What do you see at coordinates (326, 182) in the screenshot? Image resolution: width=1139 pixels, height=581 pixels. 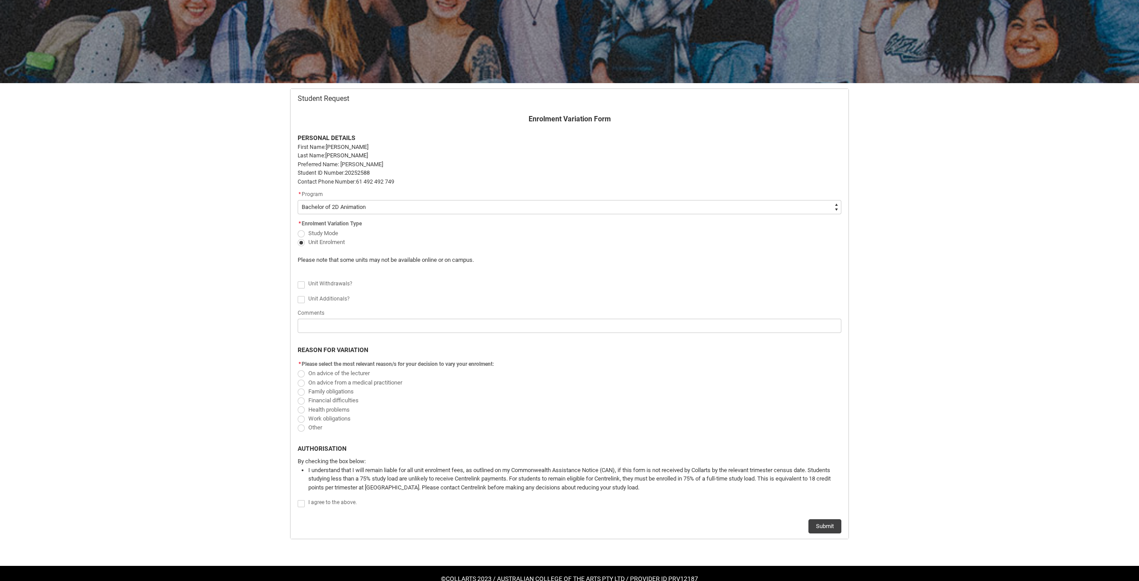 I see `span: Contact Phone Number:` at bounding box center [326, 182].